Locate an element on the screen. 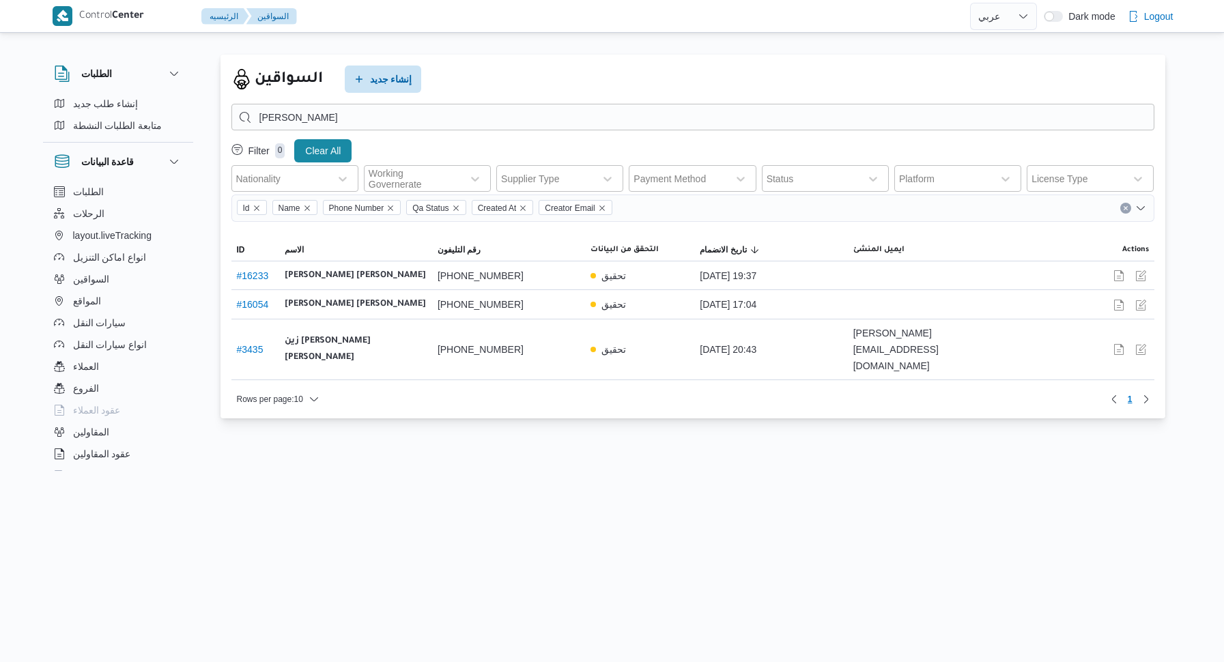 This screenshot has height=662, width=1224. b: Center is located at coordinates (128, 16).